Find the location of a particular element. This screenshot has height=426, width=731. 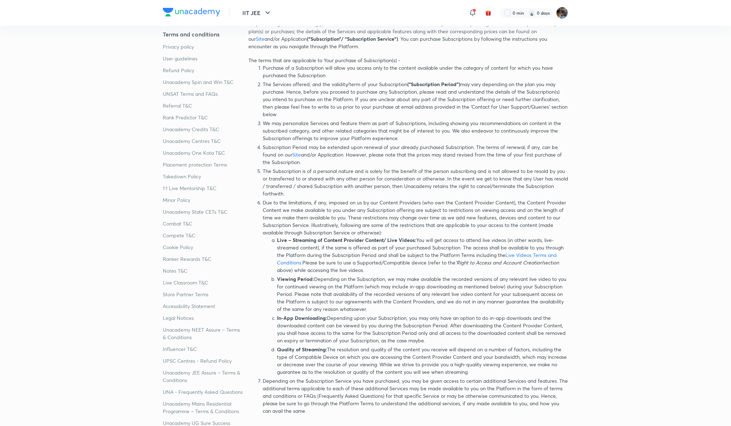

p: You will get access to attend live videos (in other words, live- streamed content), if the same i... is located at coordinates (423, 255).